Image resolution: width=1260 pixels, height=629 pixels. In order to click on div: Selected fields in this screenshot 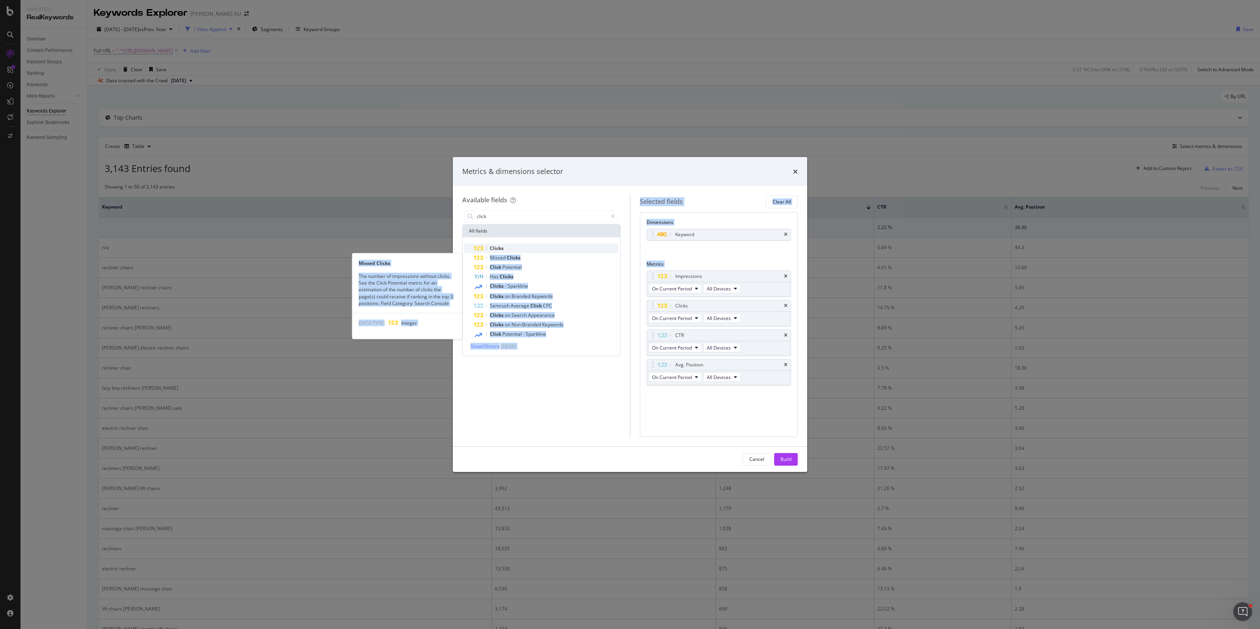, I will do `click(661, 202)`.